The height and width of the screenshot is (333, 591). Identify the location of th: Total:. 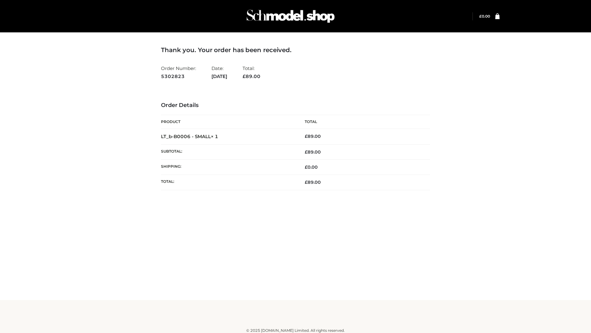
(228, 182).